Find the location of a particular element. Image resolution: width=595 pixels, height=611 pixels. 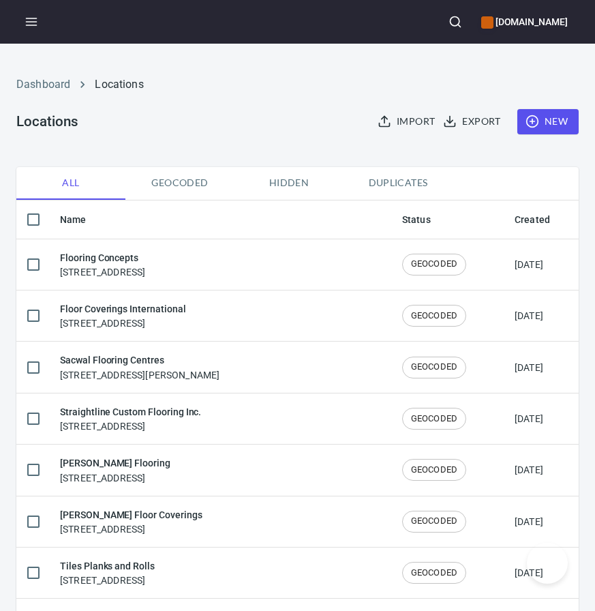

span: Hidden is located at coordinates (289, 183).